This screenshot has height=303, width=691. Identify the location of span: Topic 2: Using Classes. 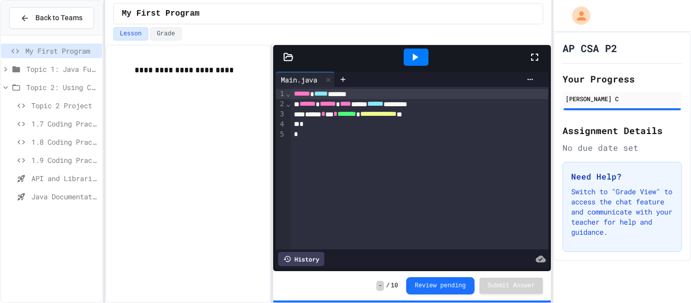
(62, 87).